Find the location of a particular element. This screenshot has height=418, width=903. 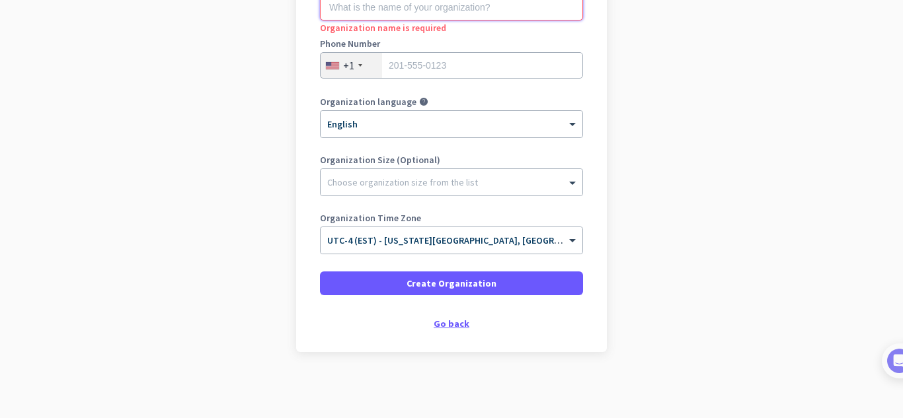

button: Create Organization is located at coordinates (452, 284).